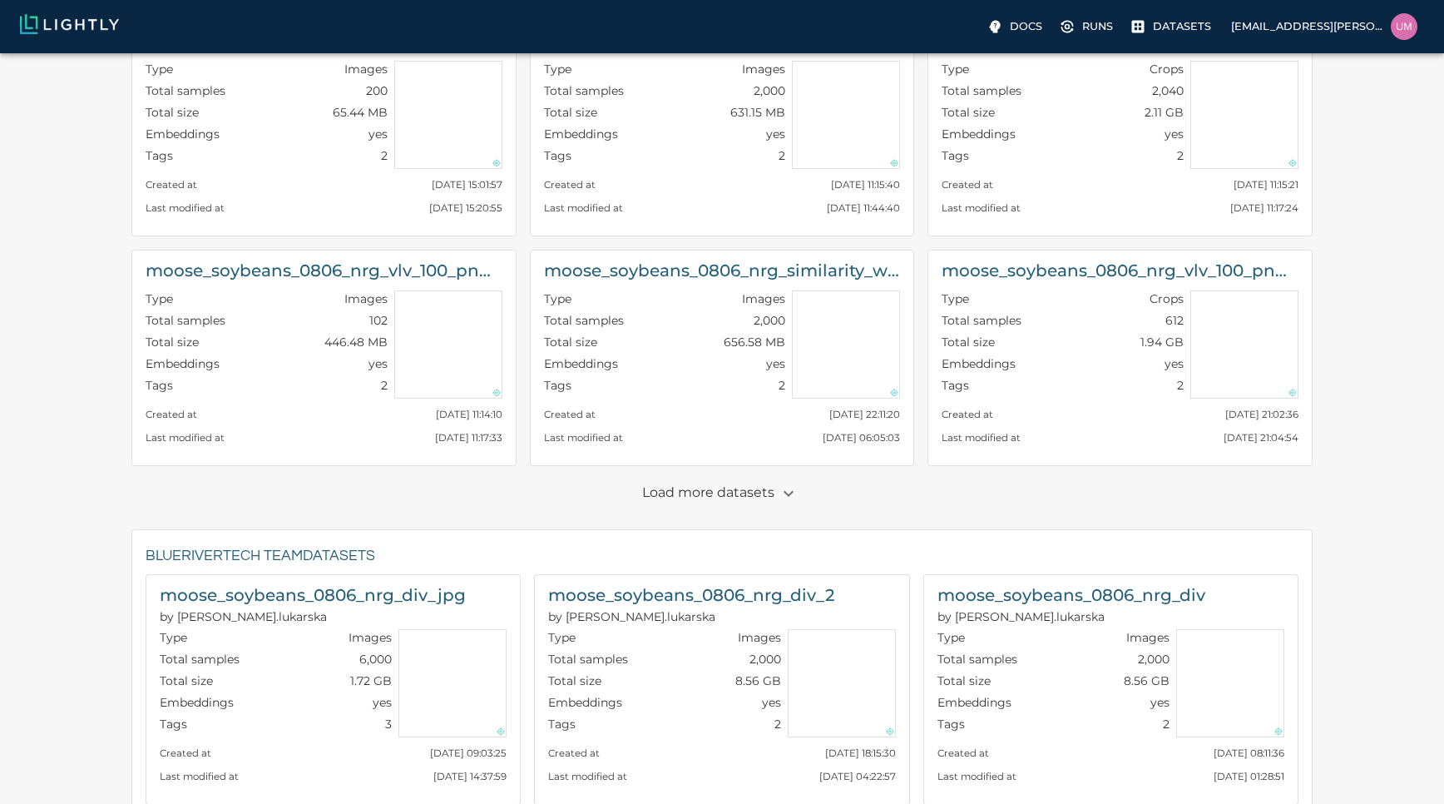 The width and height of the screenshot is (1444, 804). I want to click on h6: moose_soybeans_0806_nrg_div_jpg, so click(313, 595).